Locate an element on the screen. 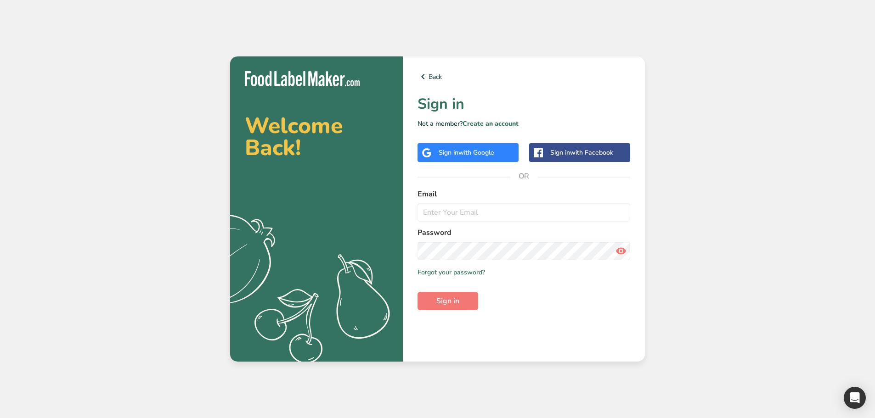  a: Create an account is located at coordinates (491, 124).